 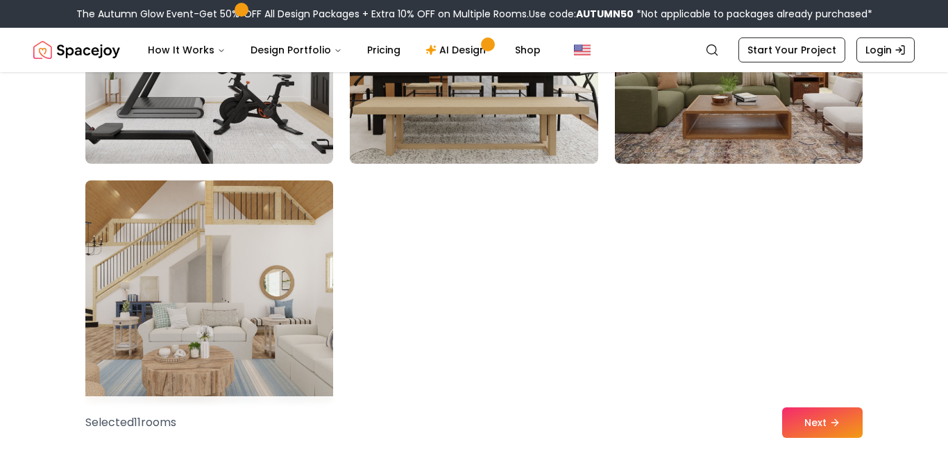 What do you see at coordinates (384, 50) in the screenshot?
I see `a: Pricing` at bounding box center [384, 50].